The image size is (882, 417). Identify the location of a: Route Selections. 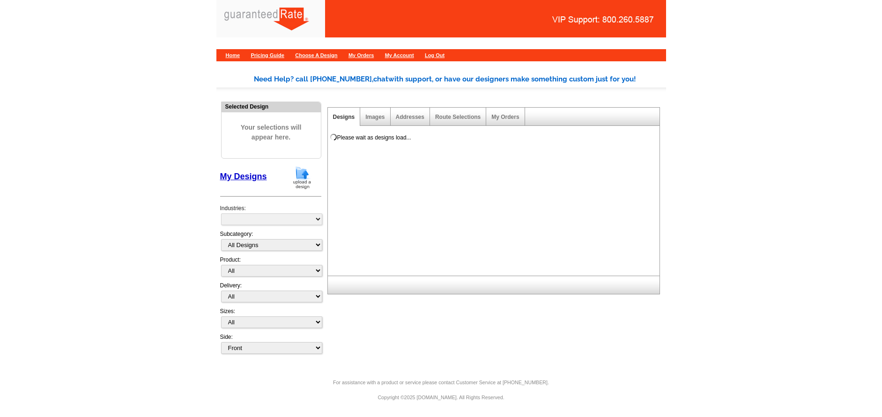
(458, 117).